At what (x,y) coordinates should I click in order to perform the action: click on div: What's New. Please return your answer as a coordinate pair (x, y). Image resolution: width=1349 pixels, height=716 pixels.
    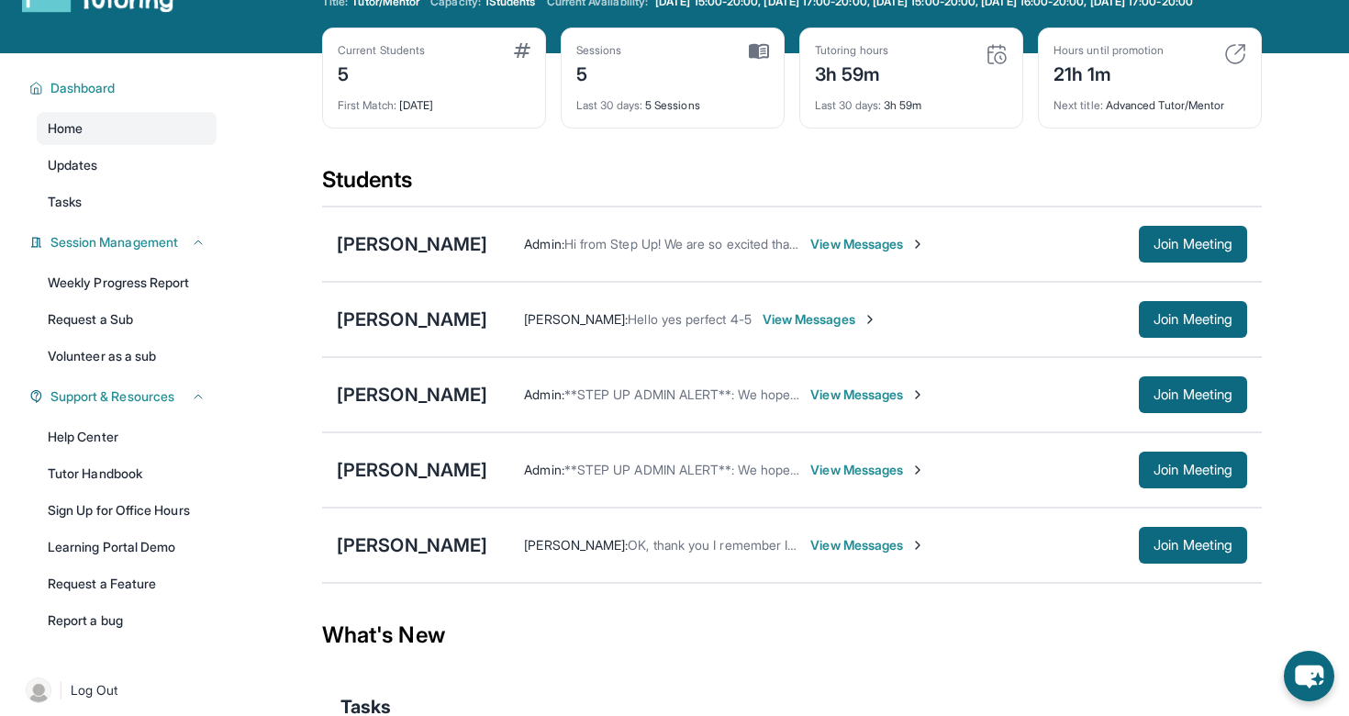
    Looking at the image, I should click on (792, 635).